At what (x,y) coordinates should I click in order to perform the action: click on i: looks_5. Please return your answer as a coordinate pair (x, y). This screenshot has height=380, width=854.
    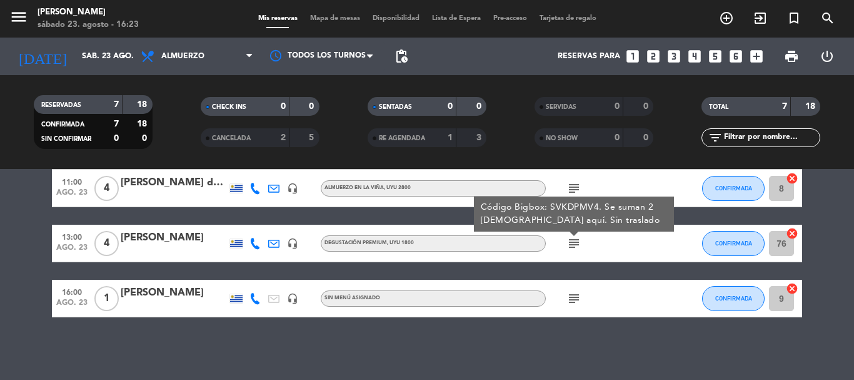
    Looking at the image, I should click on (715, 56).